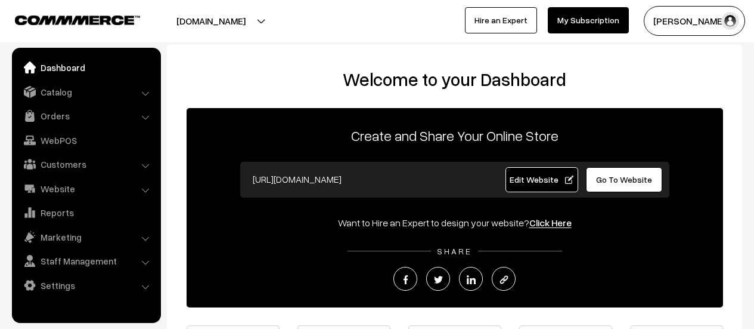  I want to click on a: COMMMERCE, so click(67, 19).